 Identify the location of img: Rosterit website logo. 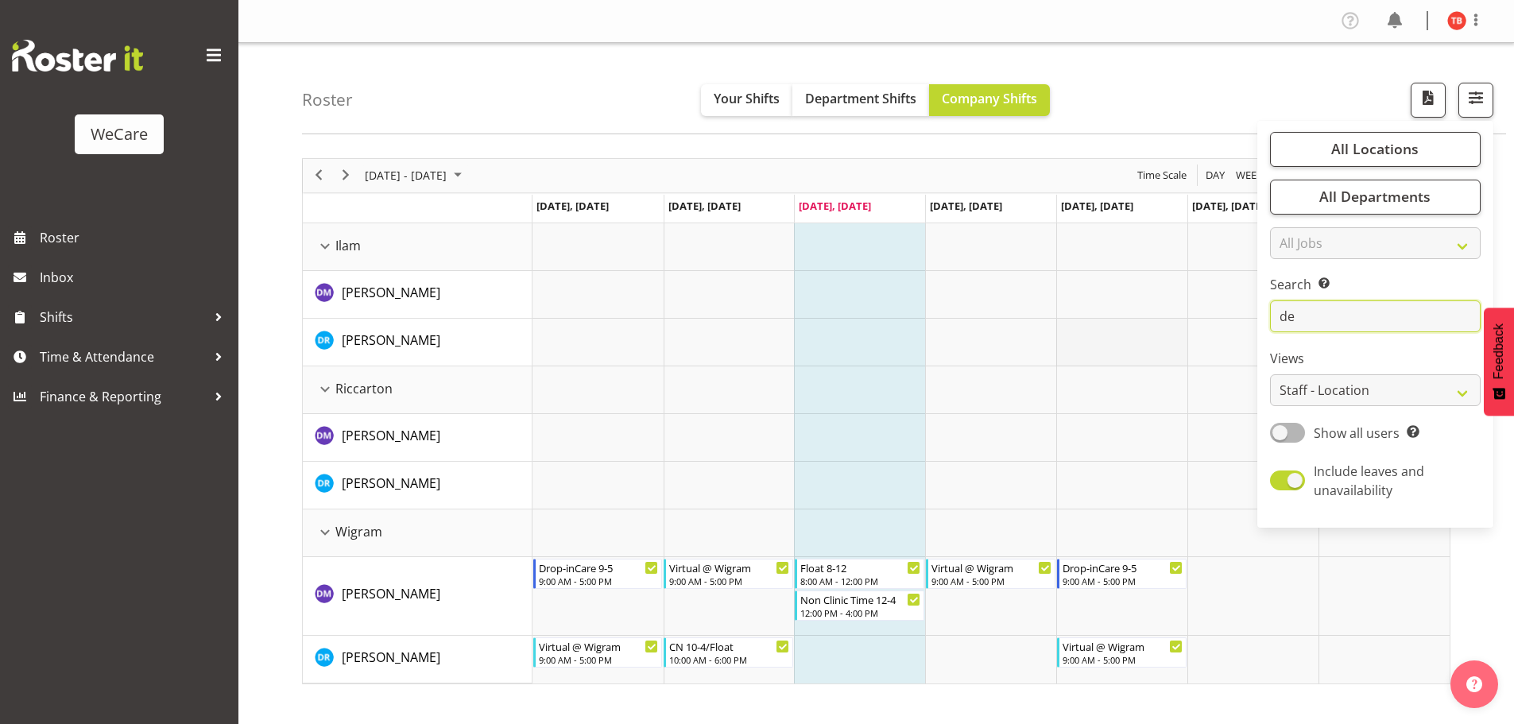
(77, 56).